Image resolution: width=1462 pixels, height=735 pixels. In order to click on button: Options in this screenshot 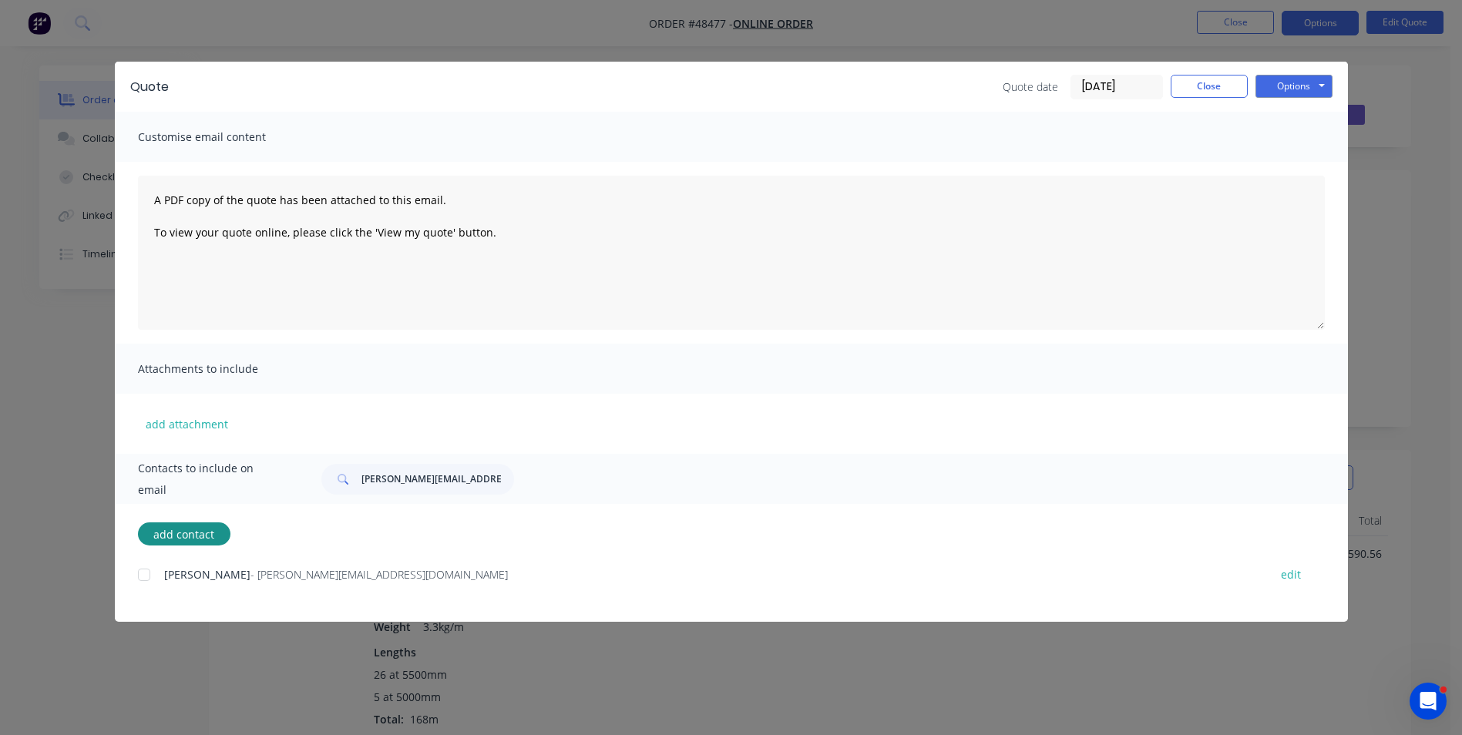, I will do `click(1294, 86)`.